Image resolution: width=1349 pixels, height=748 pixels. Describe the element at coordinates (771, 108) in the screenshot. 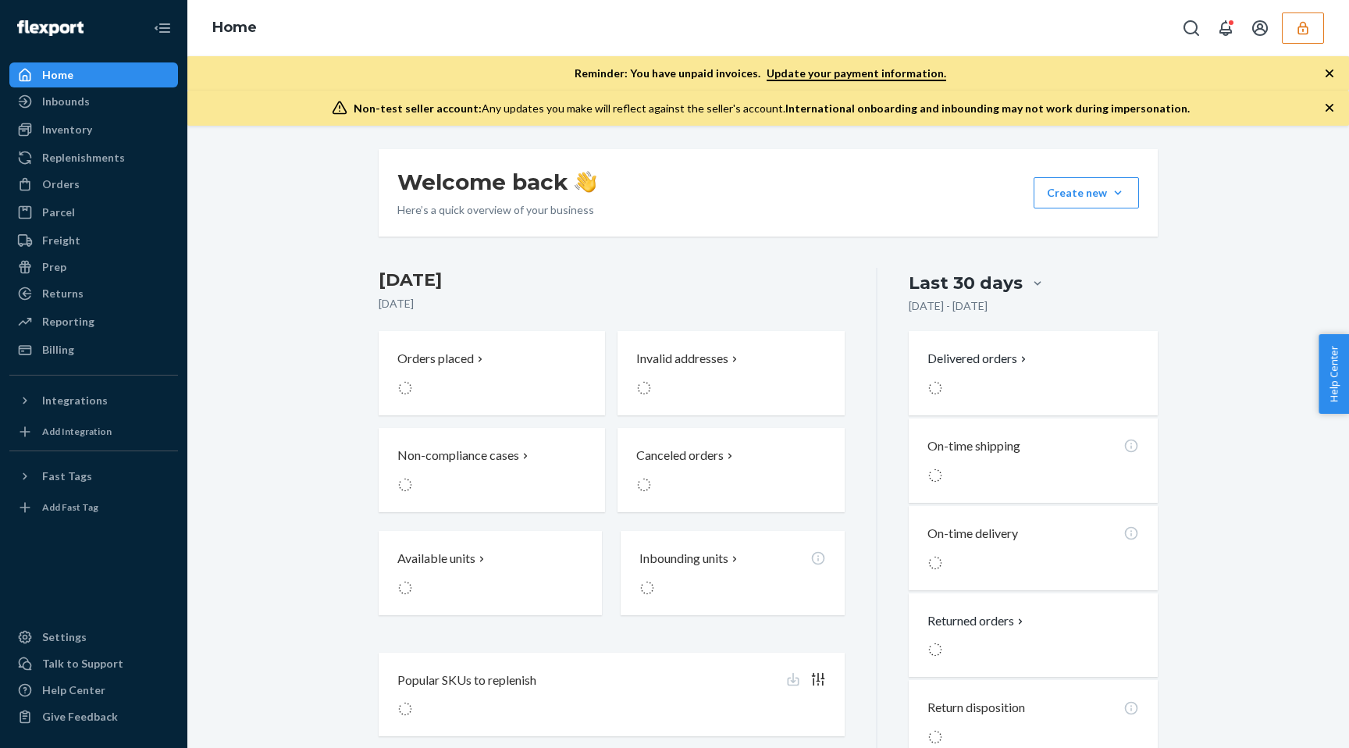

I see `div: Any updates you make will reflect against the seller's account.` at that location.